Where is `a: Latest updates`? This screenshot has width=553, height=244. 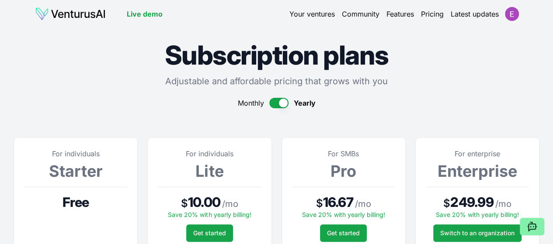 a: Latest updates is located at coordinates (475, 14).